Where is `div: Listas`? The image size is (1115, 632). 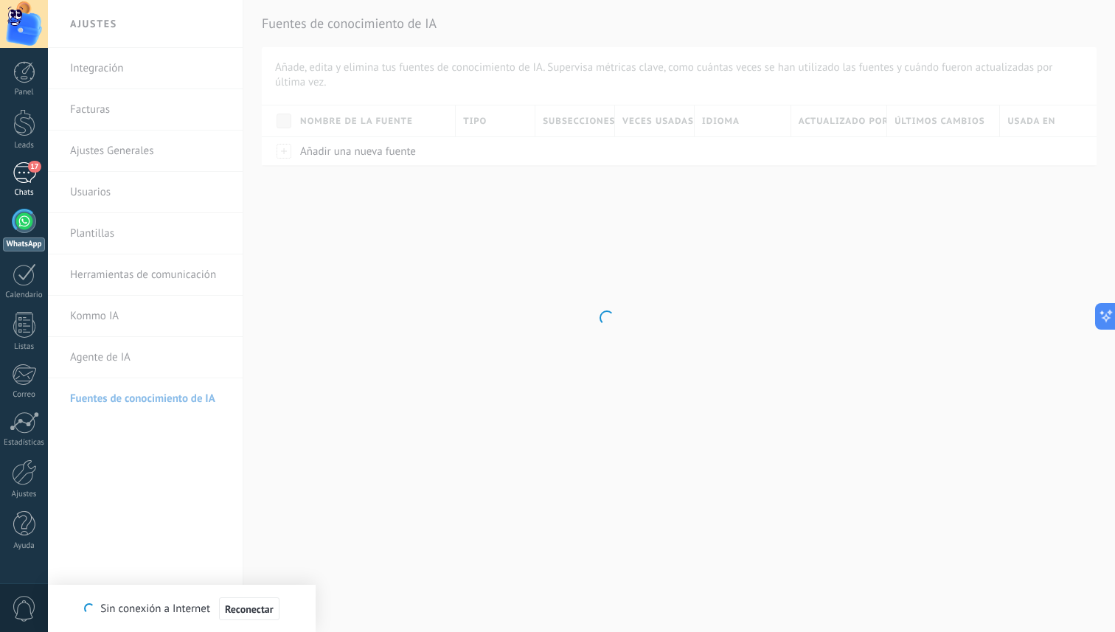 div: Listas is located at coordinates (24, 347).